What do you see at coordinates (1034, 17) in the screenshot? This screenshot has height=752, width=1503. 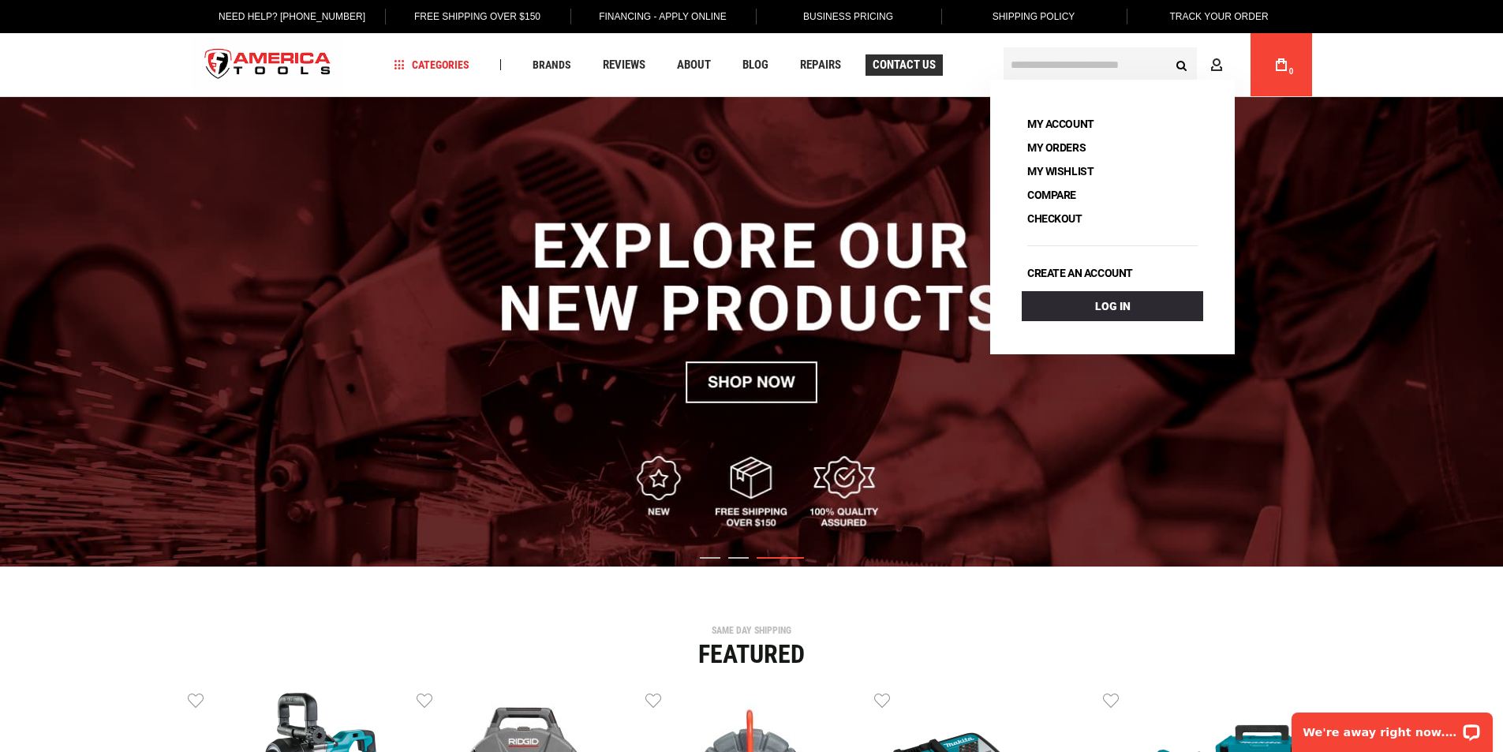 I see `span: Shipping Policy` at bounding box center [1034, 17].